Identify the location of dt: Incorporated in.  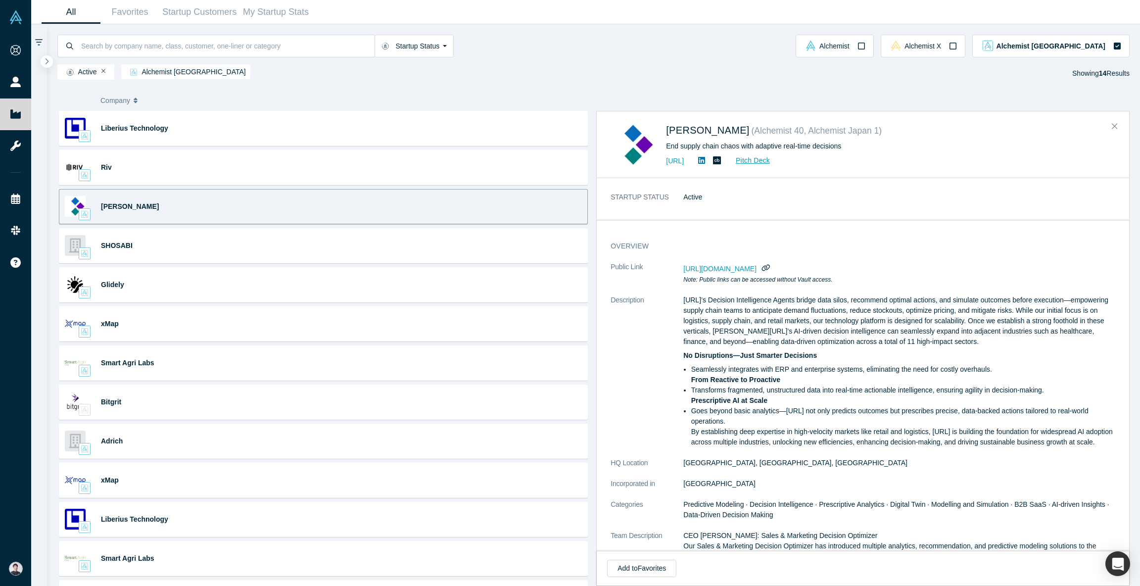
(647, 489).